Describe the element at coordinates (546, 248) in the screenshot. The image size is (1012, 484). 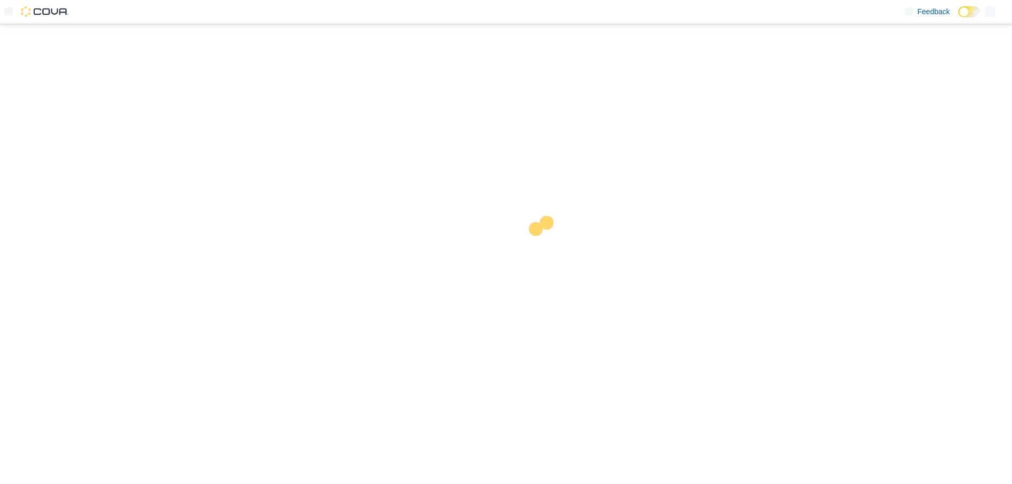
I see `img: cova-loader` at that location.